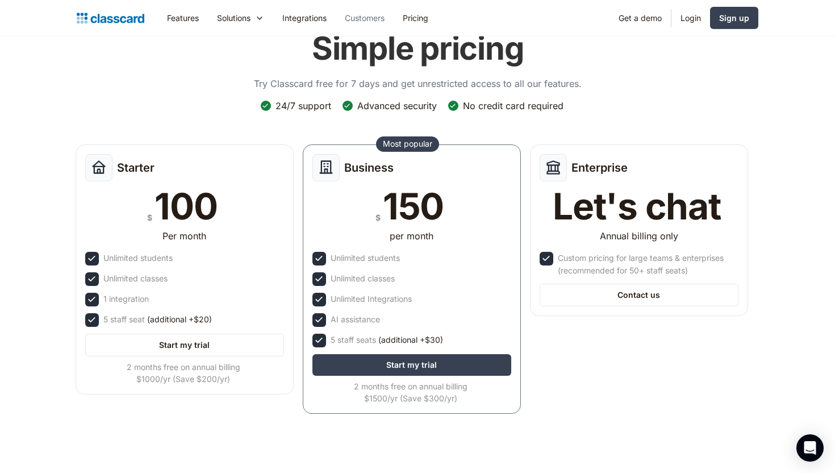 This screenshot has width=835, height=473. Describe the element at coordinates (639, 236) in the screenshot. I see `div: Annual billing only` at that location.